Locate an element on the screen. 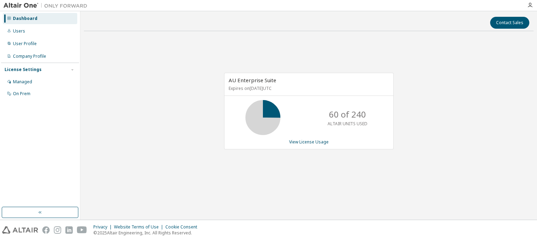 The width and height of the screenshot is (537, 240). img: altair_logo.svg is located at coordinates (20, 230).